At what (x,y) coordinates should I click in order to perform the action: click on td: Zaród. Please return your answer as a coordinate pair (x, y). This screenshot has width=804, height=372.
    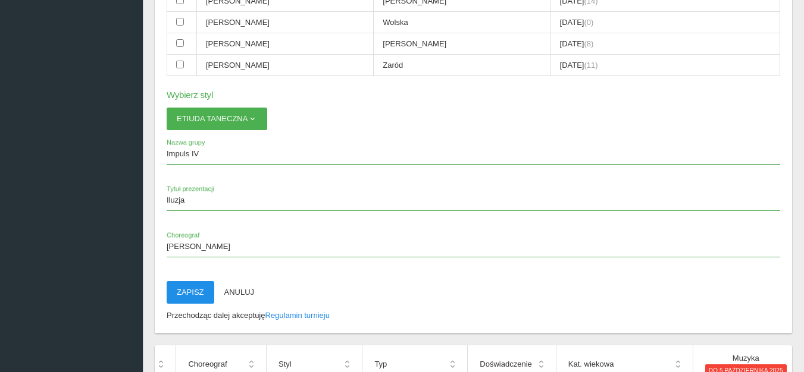
    Looking at the image, I should click on (462, 65).